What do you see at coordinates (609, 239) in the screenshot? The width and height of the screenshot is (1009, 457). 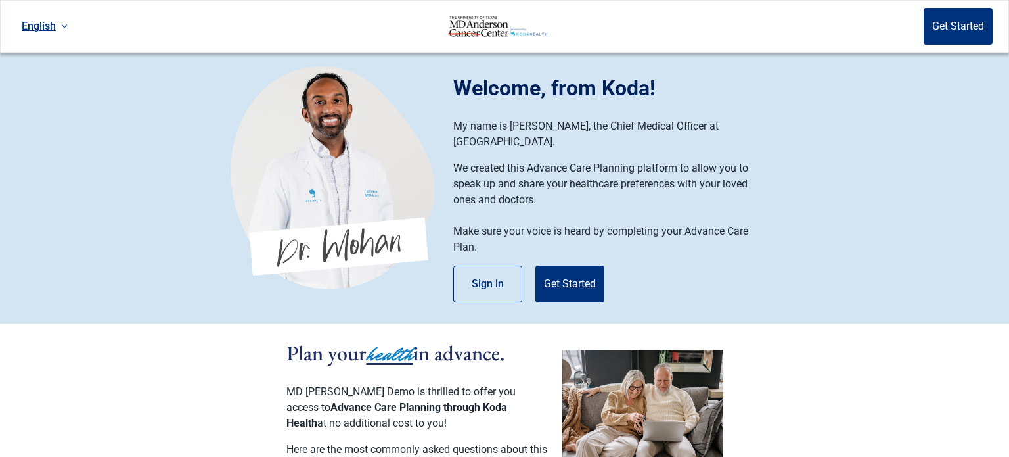 I see `p: Make sure your voice is heard by completing your Advance Care Plan.` at bounding box center [609, 239].